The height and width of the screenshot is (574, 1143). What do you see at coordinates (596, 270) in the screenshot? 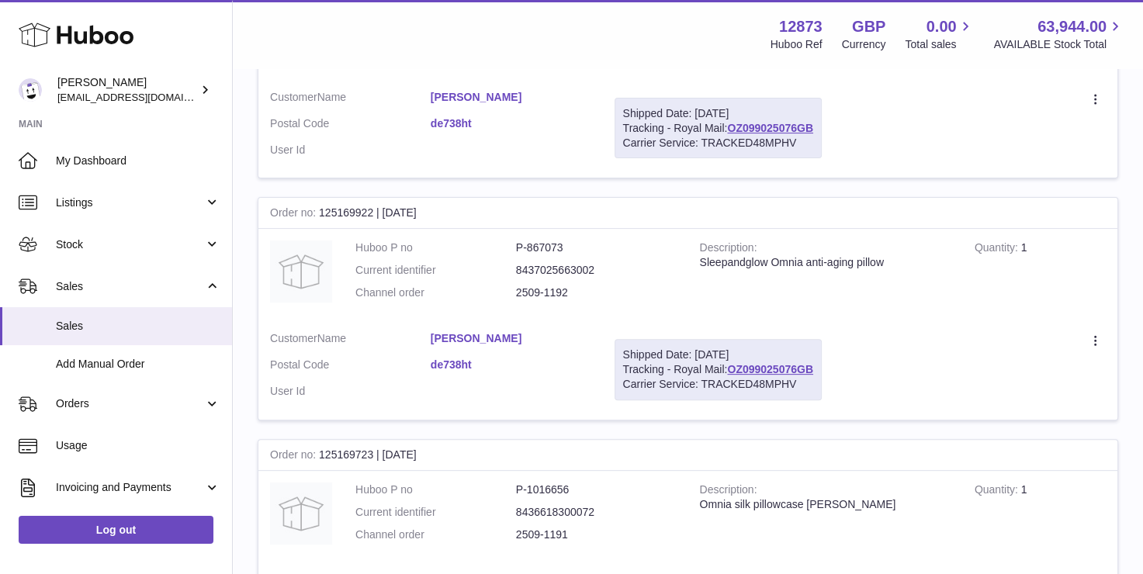
I see `dd: 8437025663002` at bounding box center [596, 270].